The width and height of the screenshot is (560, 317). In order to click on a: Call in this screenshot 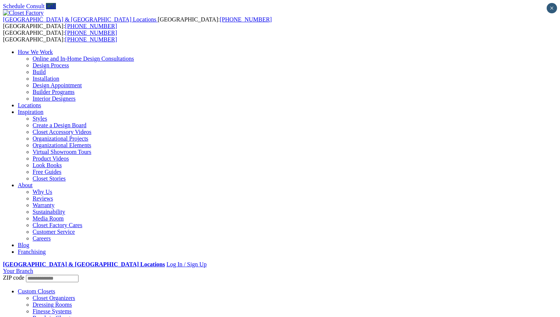, I will do `click(51, 6)`.